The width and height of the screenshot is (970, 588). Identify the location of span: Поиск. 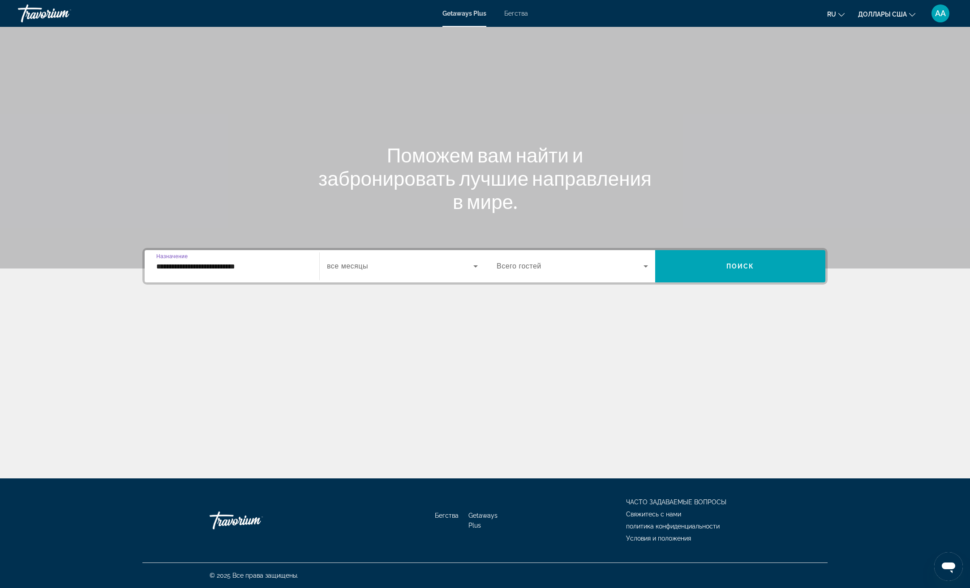
(740, 266).